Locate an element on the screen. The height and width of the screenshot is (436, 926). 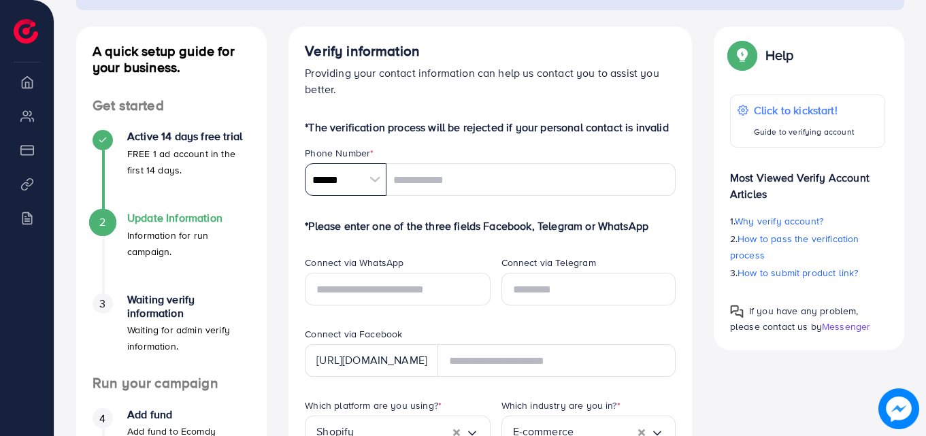
p: 1. is located at coordinates (808, 221).